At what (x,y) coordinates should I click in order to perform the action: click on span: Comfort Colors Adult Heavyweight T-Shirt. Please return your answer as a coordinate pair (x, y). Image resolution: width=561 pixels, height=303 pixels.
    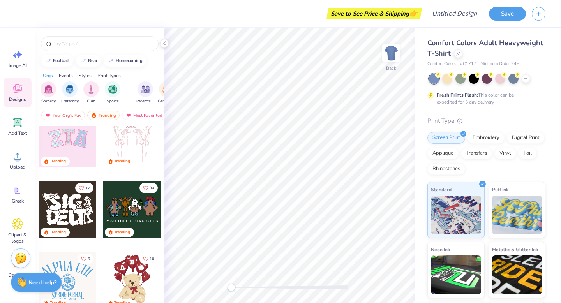
    Looking at the image, I should click on (485, 48).